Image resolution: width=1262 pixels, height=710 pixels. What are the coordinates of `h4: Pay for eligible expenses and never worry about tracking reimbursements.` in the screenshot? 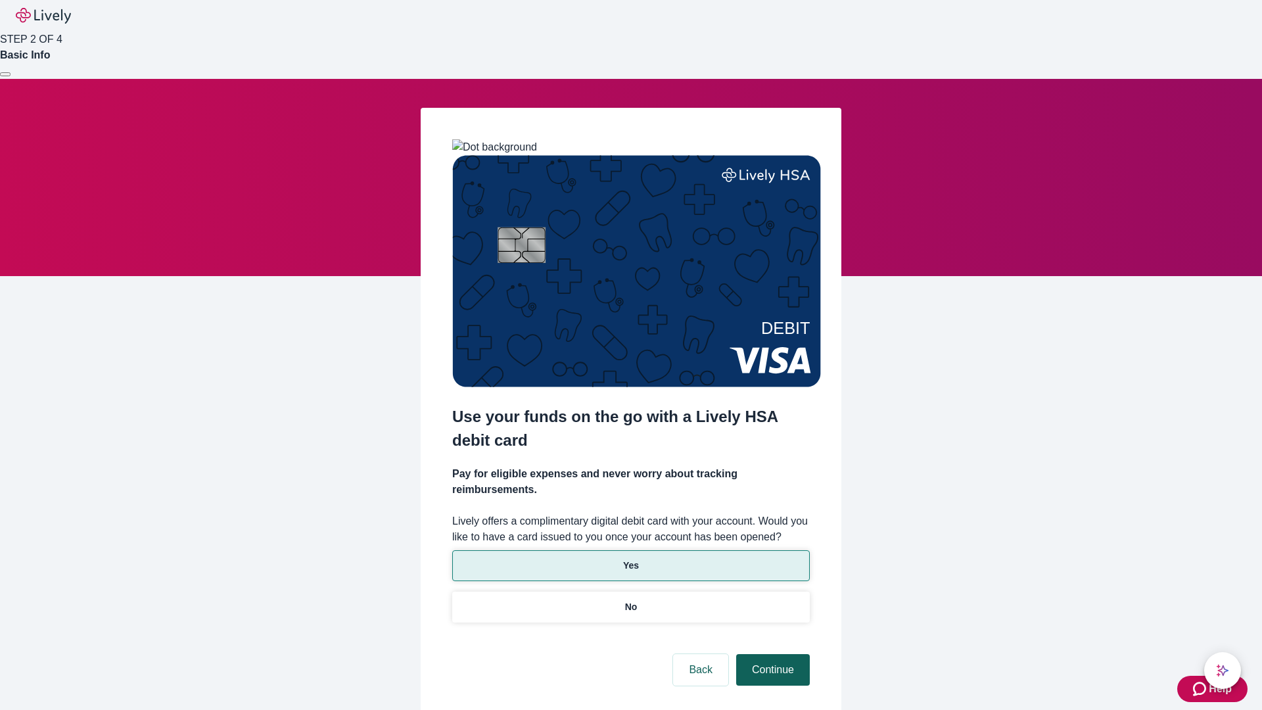 It's located at (631, 482).